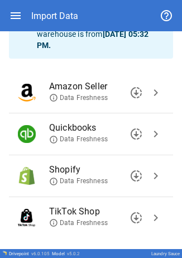 The image size is (182, 258). What do you see at coordinates (73, 254) in the screenshot?
I see `span: v 5.0.2` at bounding box center [73, 254].